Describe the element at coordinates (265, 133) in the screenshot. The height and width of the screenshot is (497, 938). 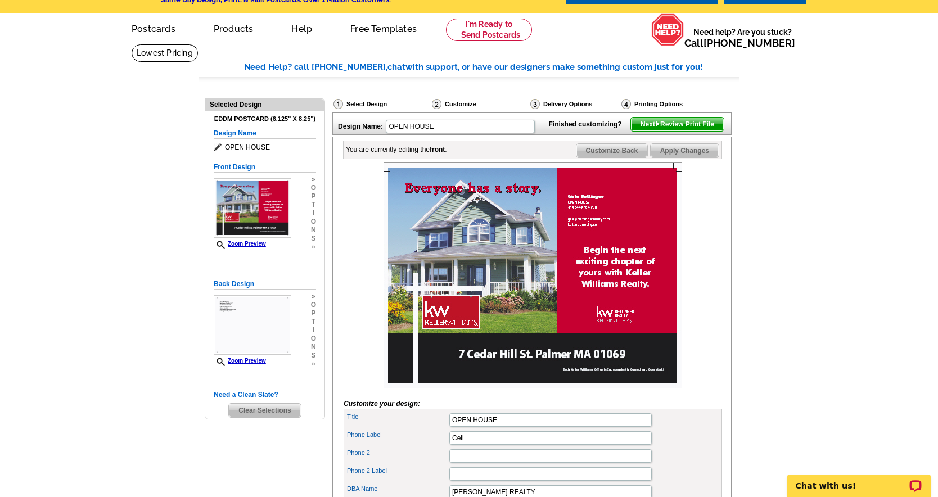
I see `h5: Design Name` at that location.